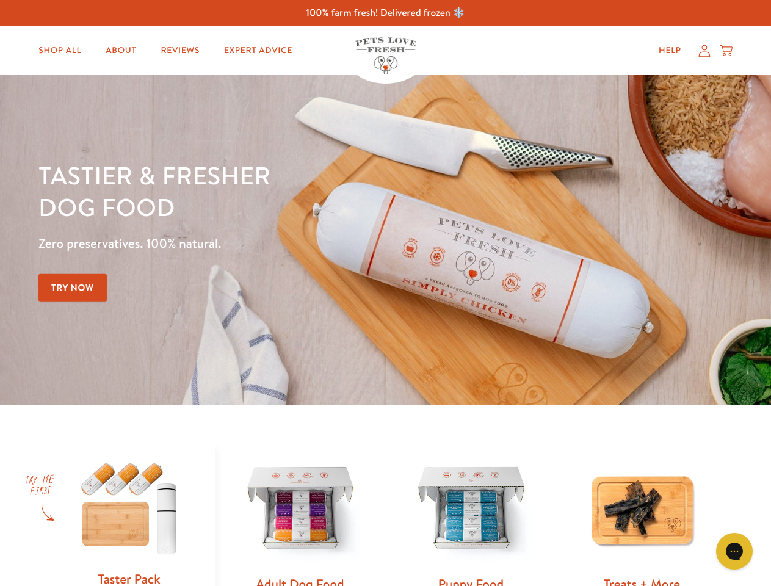  Describe the element at coordinates (60, 51) in the screenshot. I see `a: Shop All` at that location.